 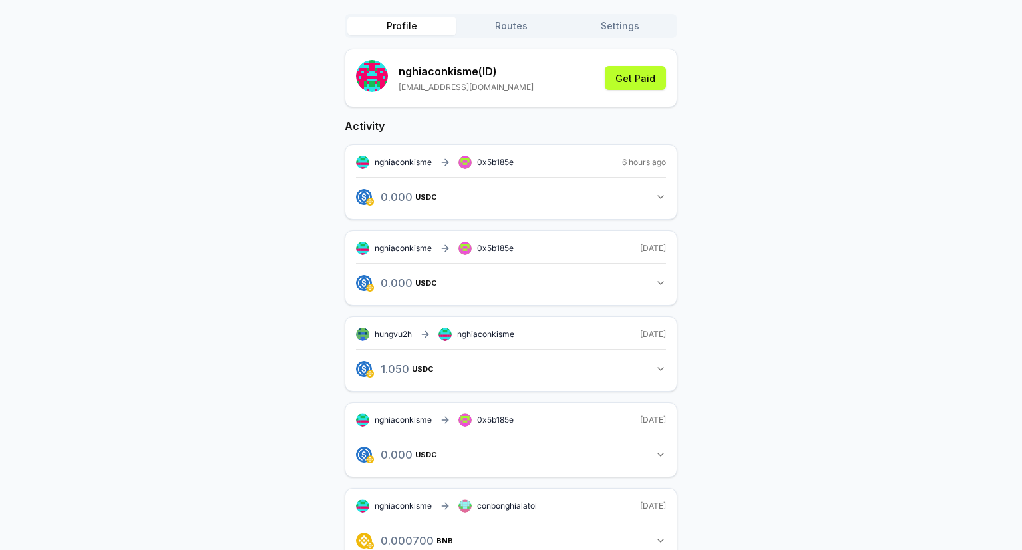 What do you see at coordinates (402, 26) in the screenshot?
I see `button: Profile` at bounding box center [402, 26].